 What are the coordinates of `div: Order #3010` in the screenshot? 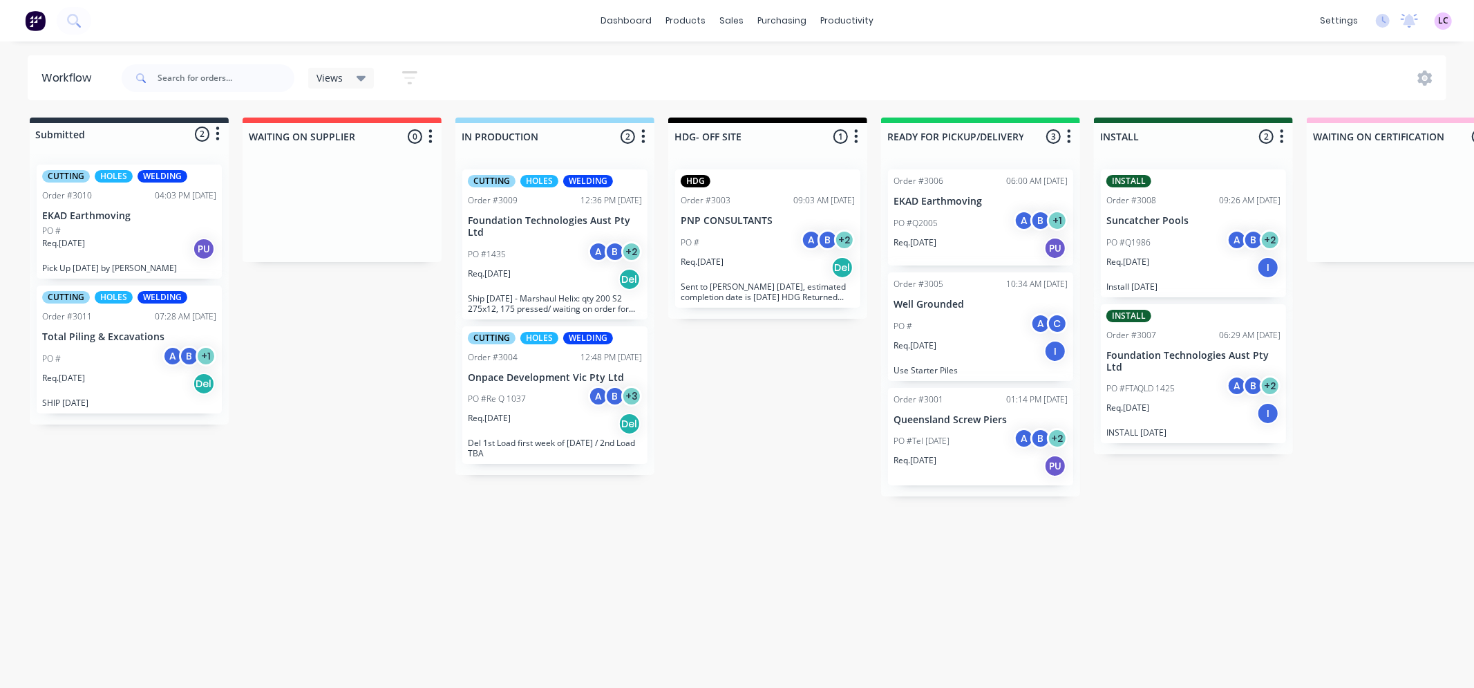 It's located at (67, 196).